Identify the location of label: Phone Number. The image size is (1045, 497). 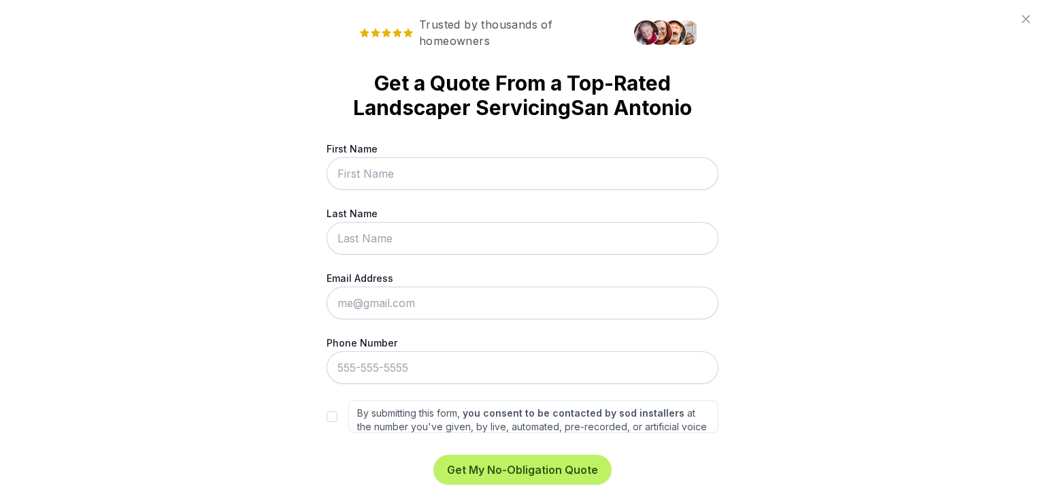
(523, 342).